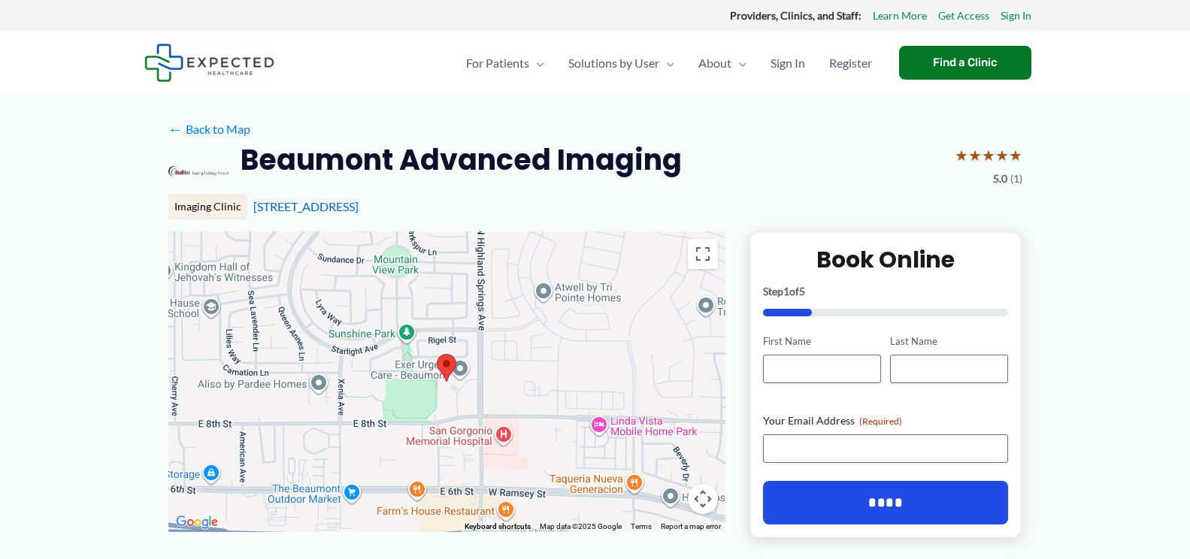 The width and height of the screenshot is (1190, 559). I want to click on a: Find a Clinic, so click(966, 62).